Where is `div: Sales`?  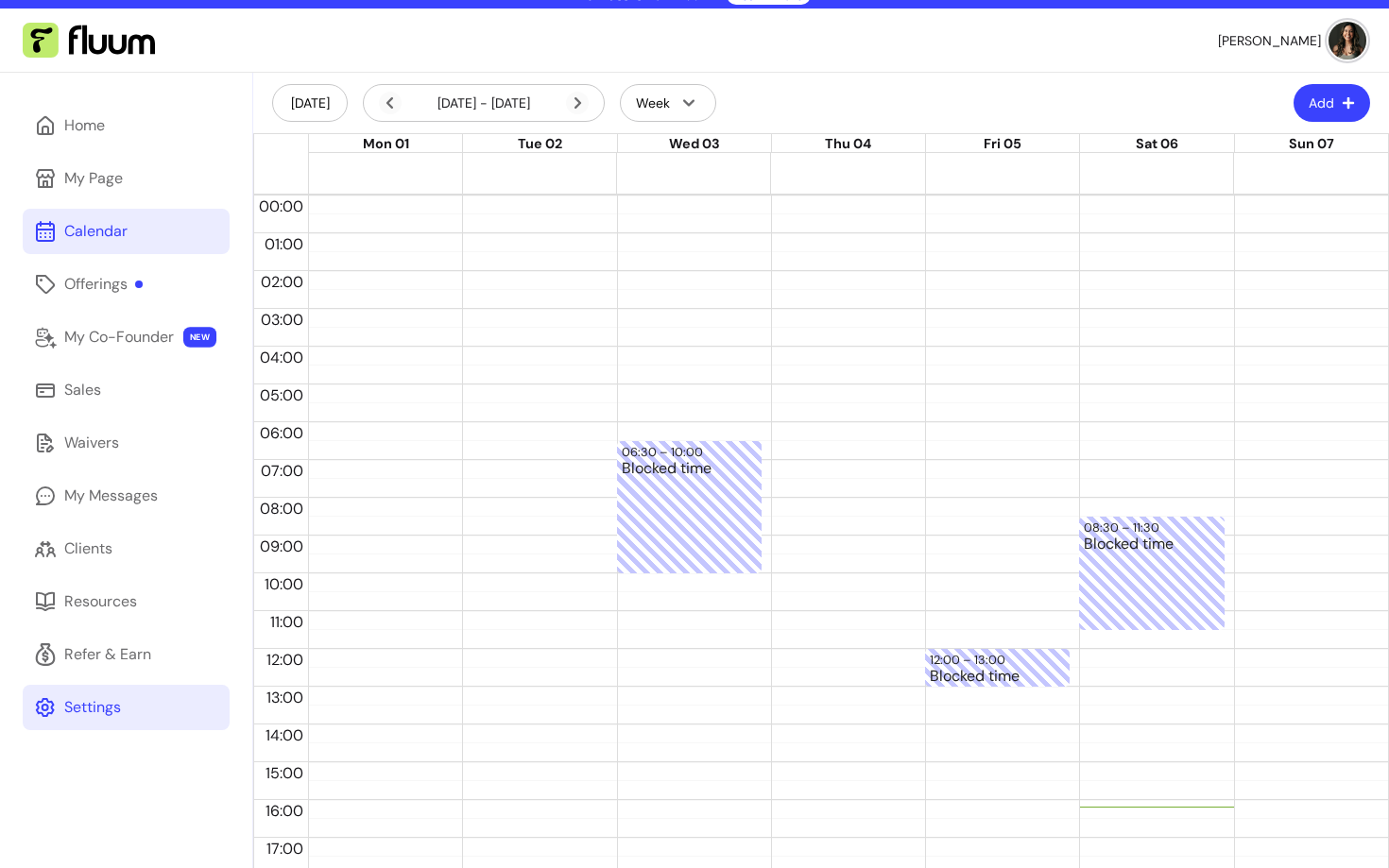
div: Sales is located at coordinates (82, 391).